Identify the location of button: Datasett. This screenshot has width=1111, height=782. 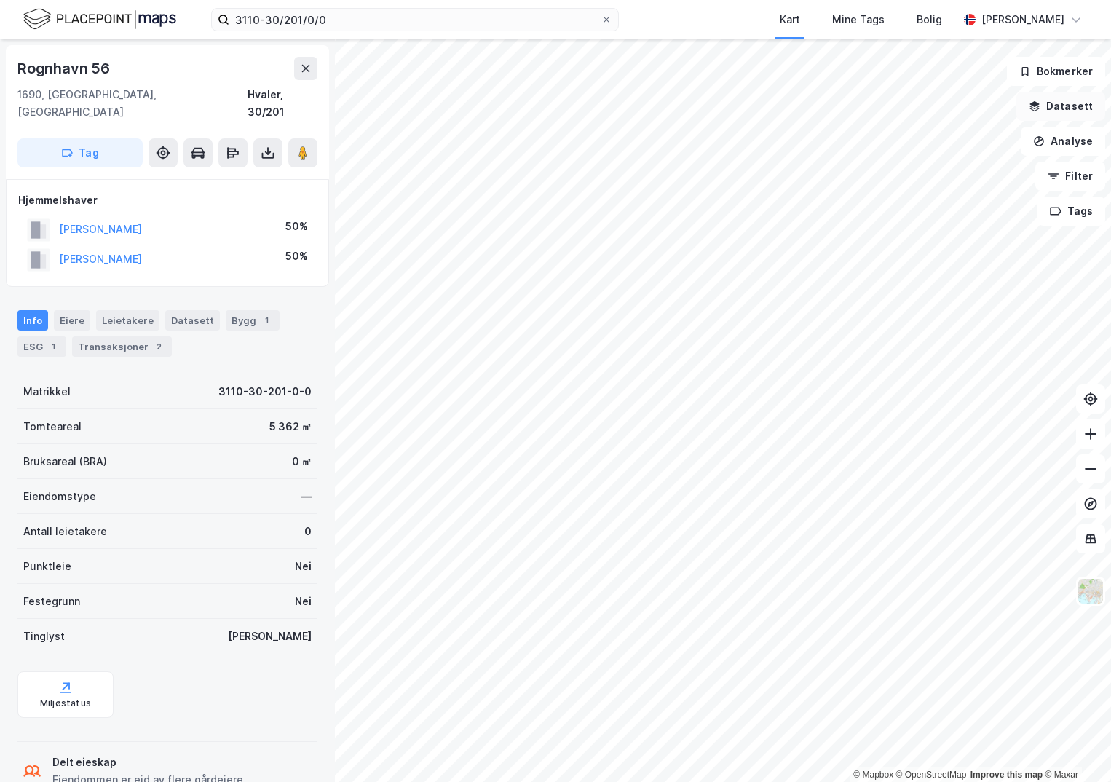
(1061, 106).